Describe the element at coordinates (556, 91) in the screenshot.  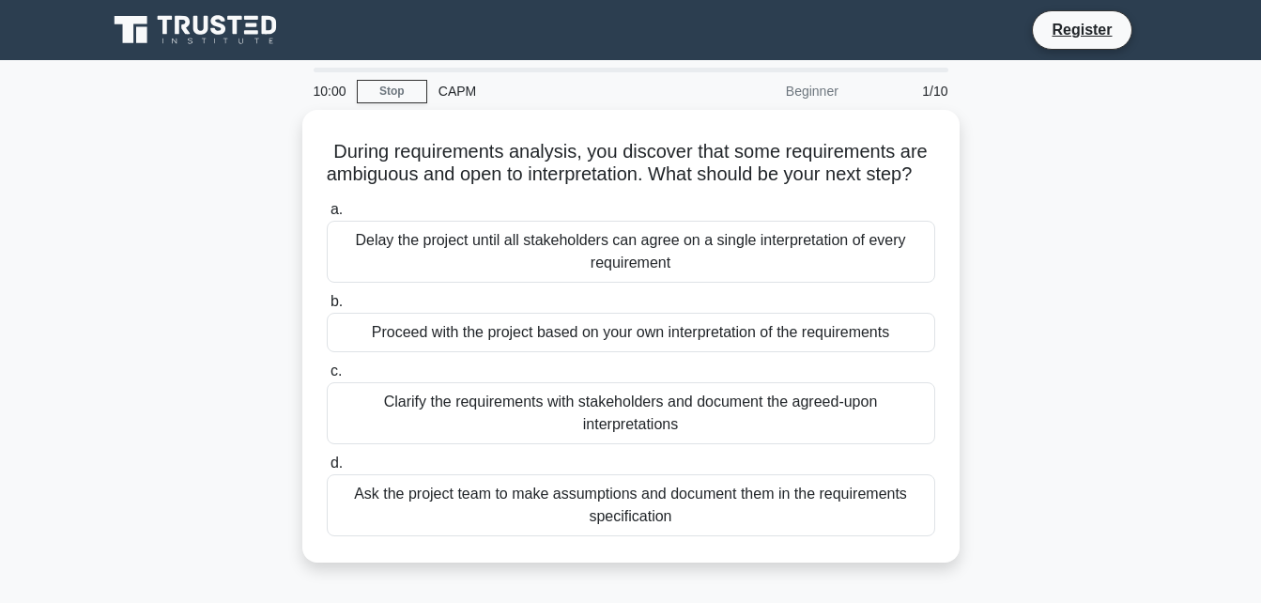
I see `div: CAPM` at that location.